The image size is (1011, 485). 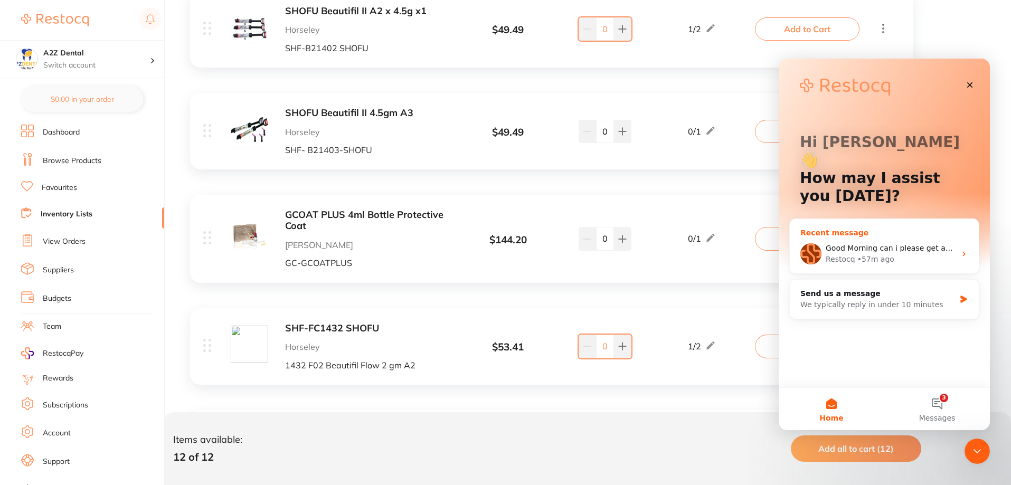 I want to click on a: Account, so click(x=56, y=433).